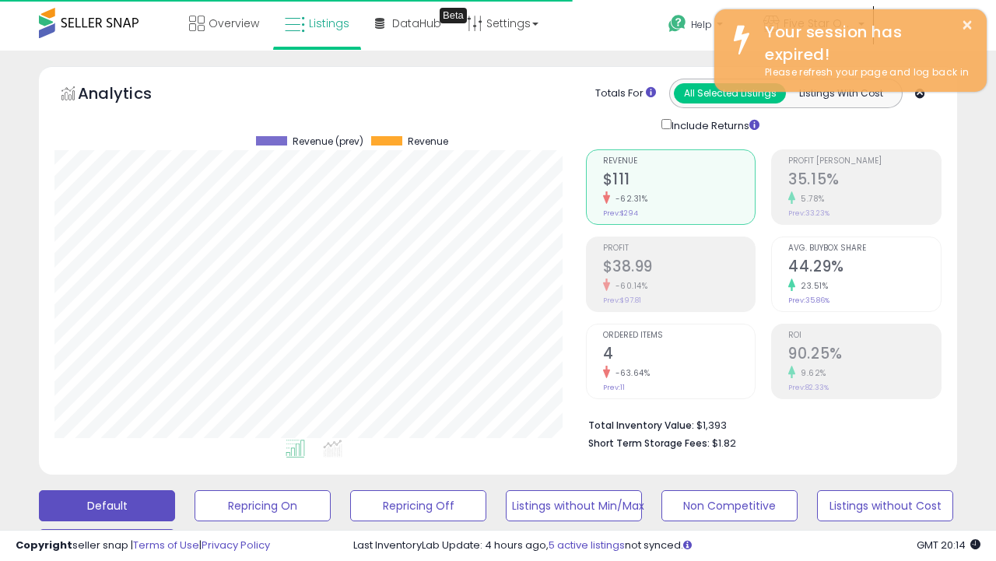 The height and width of the screenshot is (561, 996). Describe the element at coordinates (329, 23) in the screenshot. I see `span: Listings` at that location.